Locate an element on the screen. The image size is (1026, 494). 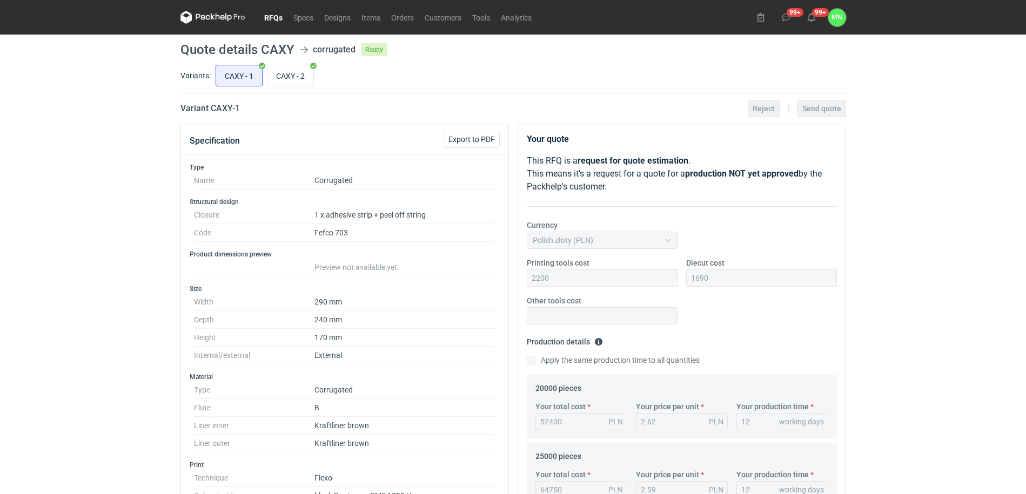
div: Małgorzata Nowotna is located at coordinates (837, 17).